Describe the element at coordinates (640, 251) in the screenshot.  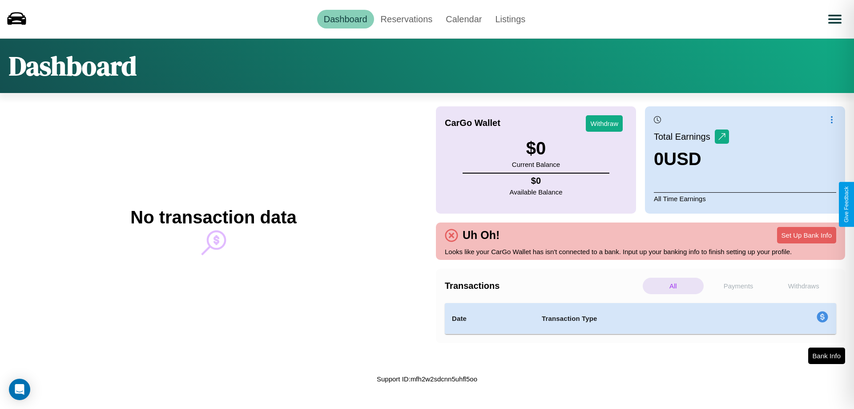
I see `p: Looks like your CarGo Wallet has isn't connected to a bank. Input up your banking info to finish ...` at that location.